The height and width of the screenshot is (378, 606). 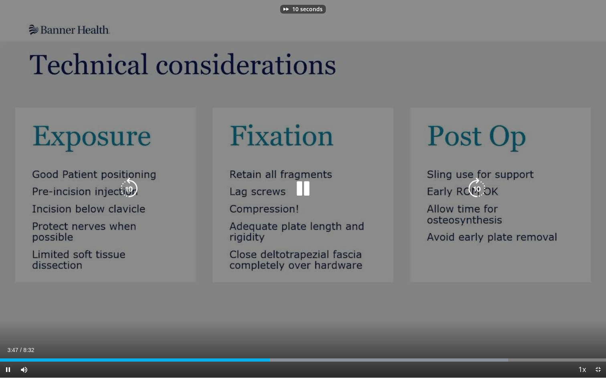 I want to click on button: Mute, so click(x=24, y=370).